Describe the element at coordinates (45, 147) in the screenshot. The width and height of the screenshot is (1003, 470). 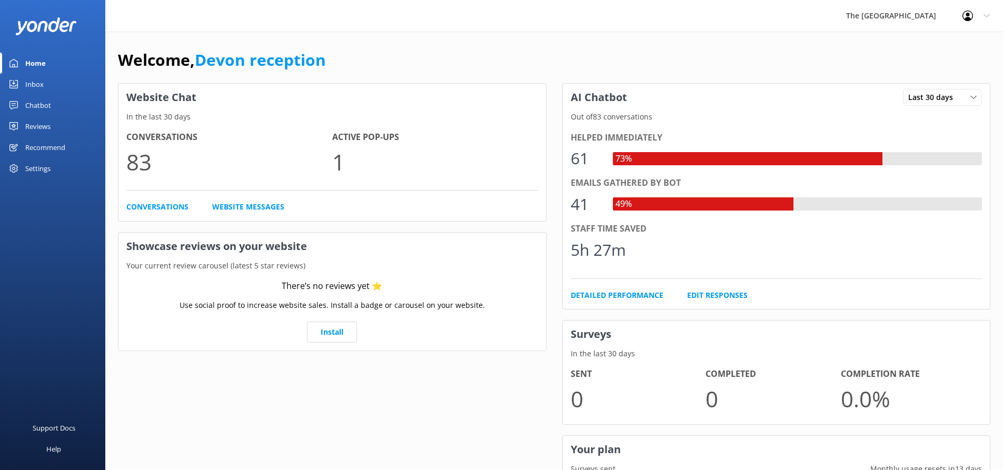
I see `div: Recommend` at that location.